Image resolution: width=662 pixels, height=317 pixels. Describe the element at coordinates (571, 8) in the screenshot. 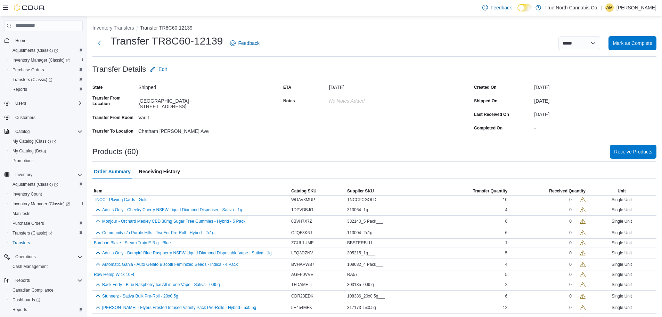

I see `p: True North Cannabis Co.` at that location.